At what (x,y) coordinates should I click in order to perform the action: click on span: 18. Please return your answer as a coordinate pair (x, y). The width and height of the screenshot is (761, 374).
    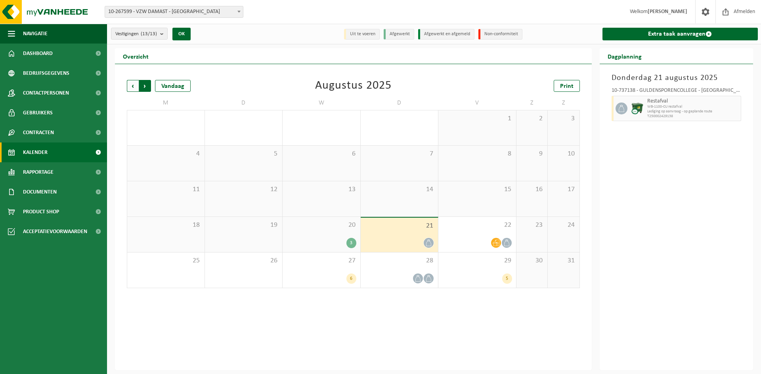
    Looking at the image, I should click on (166, 225).